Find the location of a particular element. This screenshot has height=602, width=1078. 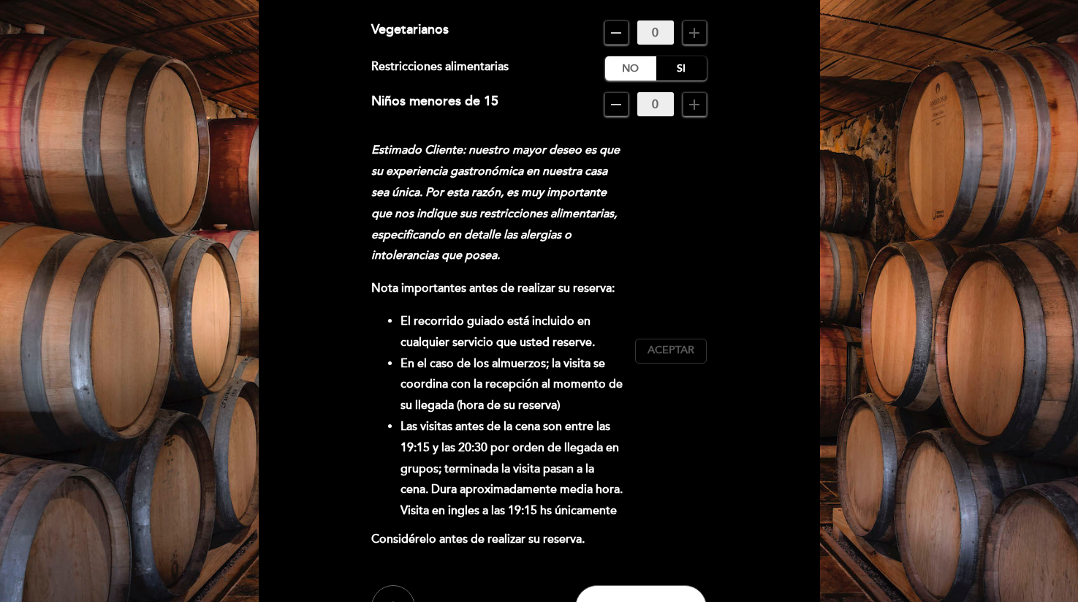

em: Estimado Cliente: nuestro mayor deseo es que su experiencia gastronómica en nuestra casa sea únic... is located at coordinates (496, 203).